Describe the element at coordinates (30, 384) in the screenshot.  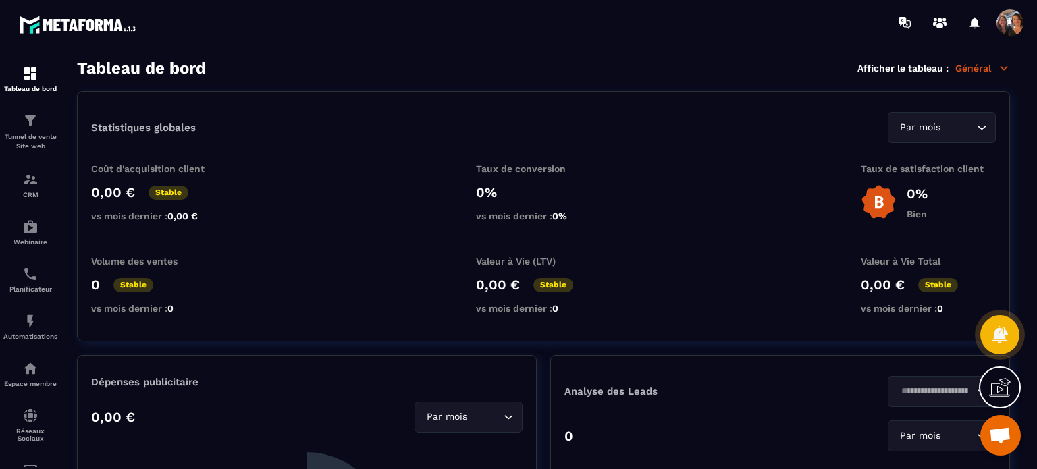
I see `p: Espace membre` at that location.